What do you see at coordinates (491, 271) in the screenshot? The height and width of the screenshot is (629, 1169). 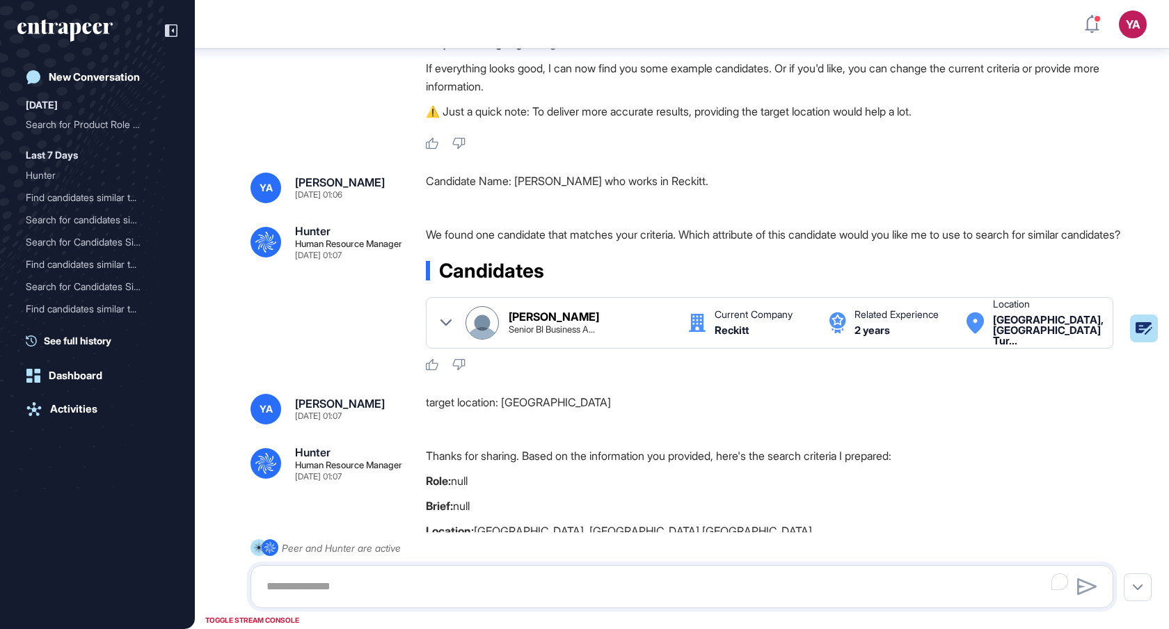 I see `span: Candidates` at bounding box center [491, 271].